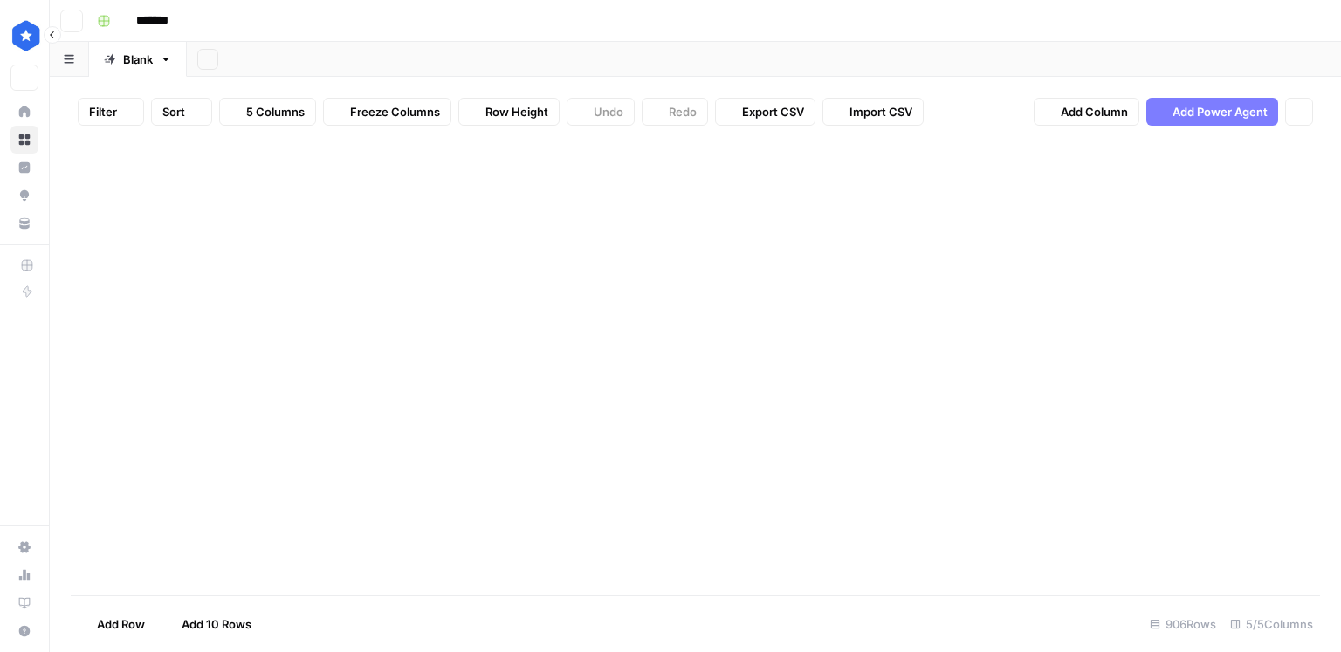  Describe the element at coordinates (216, 624) in the screenshot. I see `span: Add 10 Rows` at that location.